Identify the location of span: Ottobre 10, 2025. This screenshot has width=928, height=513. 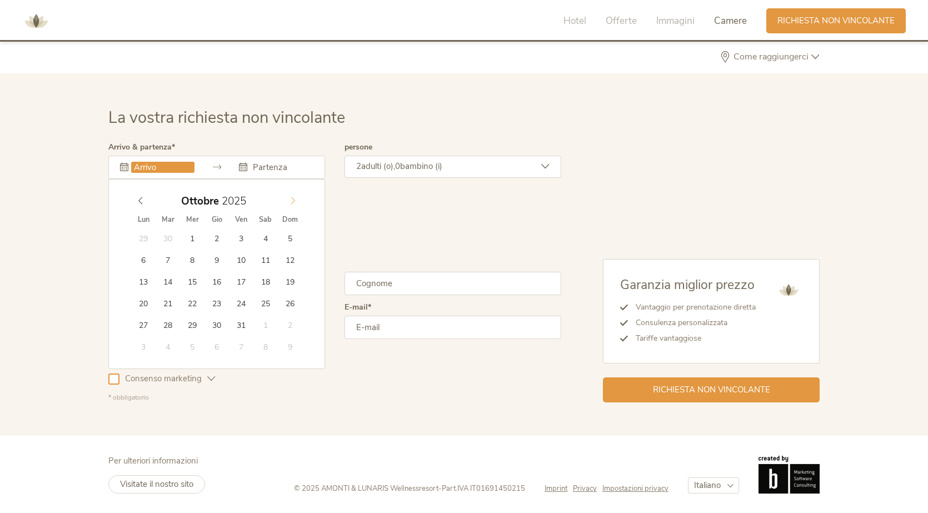
(241, 259).